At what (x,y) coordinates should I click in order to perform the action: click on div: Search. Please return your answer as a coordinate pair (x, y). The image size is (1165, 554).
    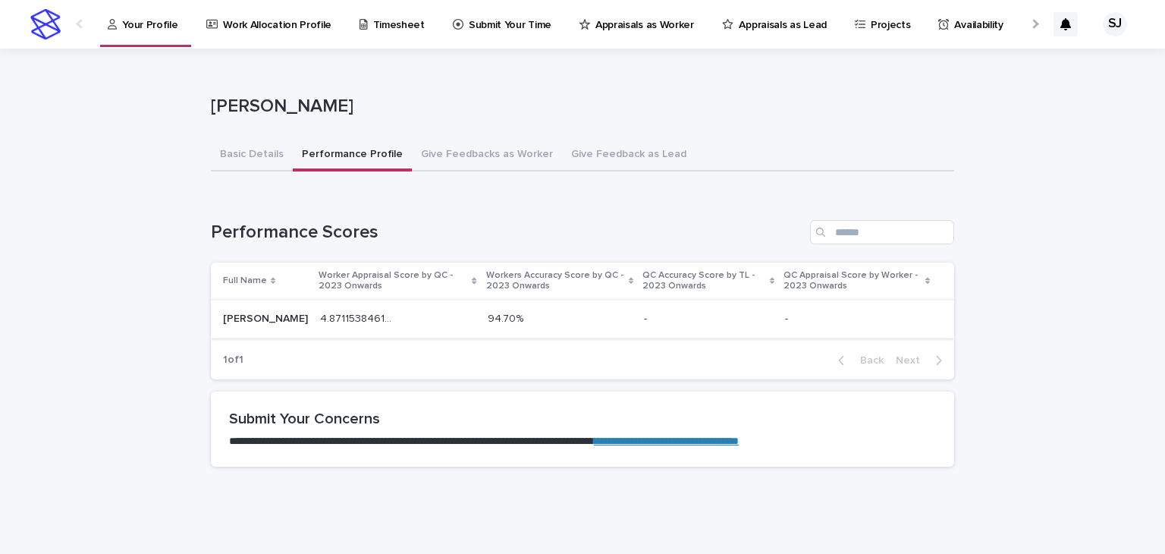
    Looking at the image, I should click on (882, 232).